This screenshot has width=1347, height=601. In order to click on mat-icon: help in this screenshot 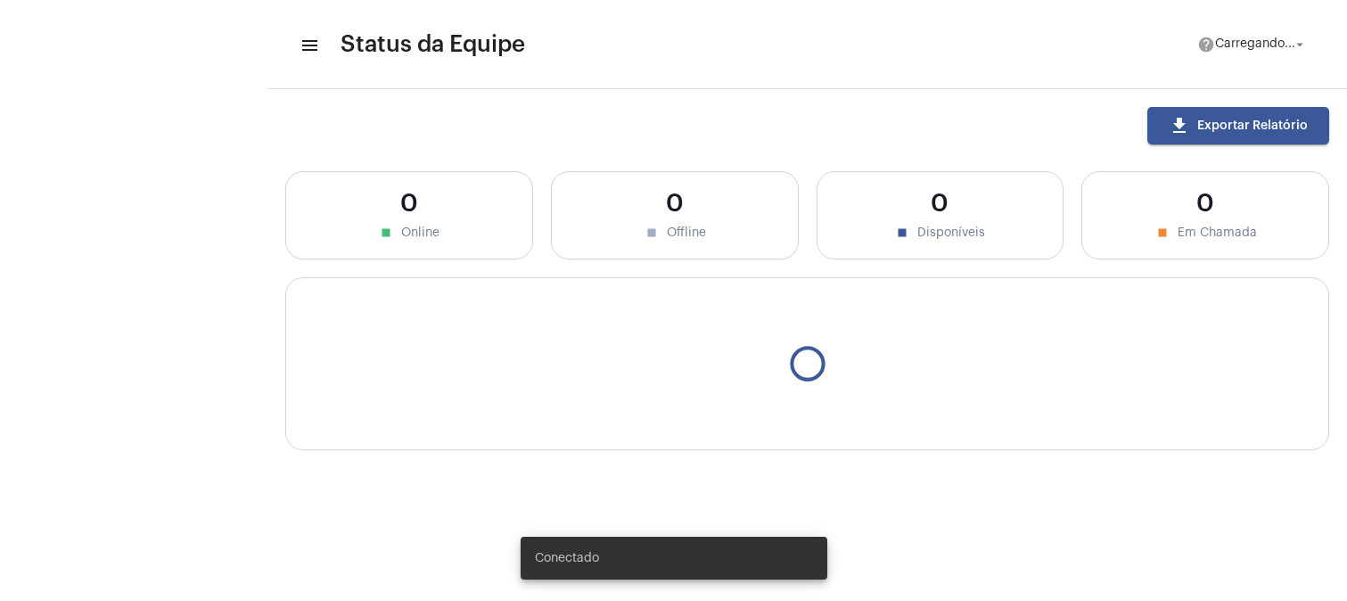, I will do `click(1206, 45)`.